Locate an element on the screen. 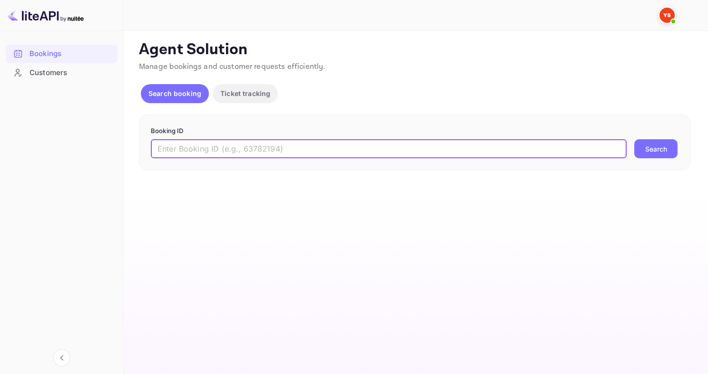 Image resolution: width=708 pixels, height=374 pixels. span: Manage bookings and customer requests efficiently. is located at coordinates (232, 67).